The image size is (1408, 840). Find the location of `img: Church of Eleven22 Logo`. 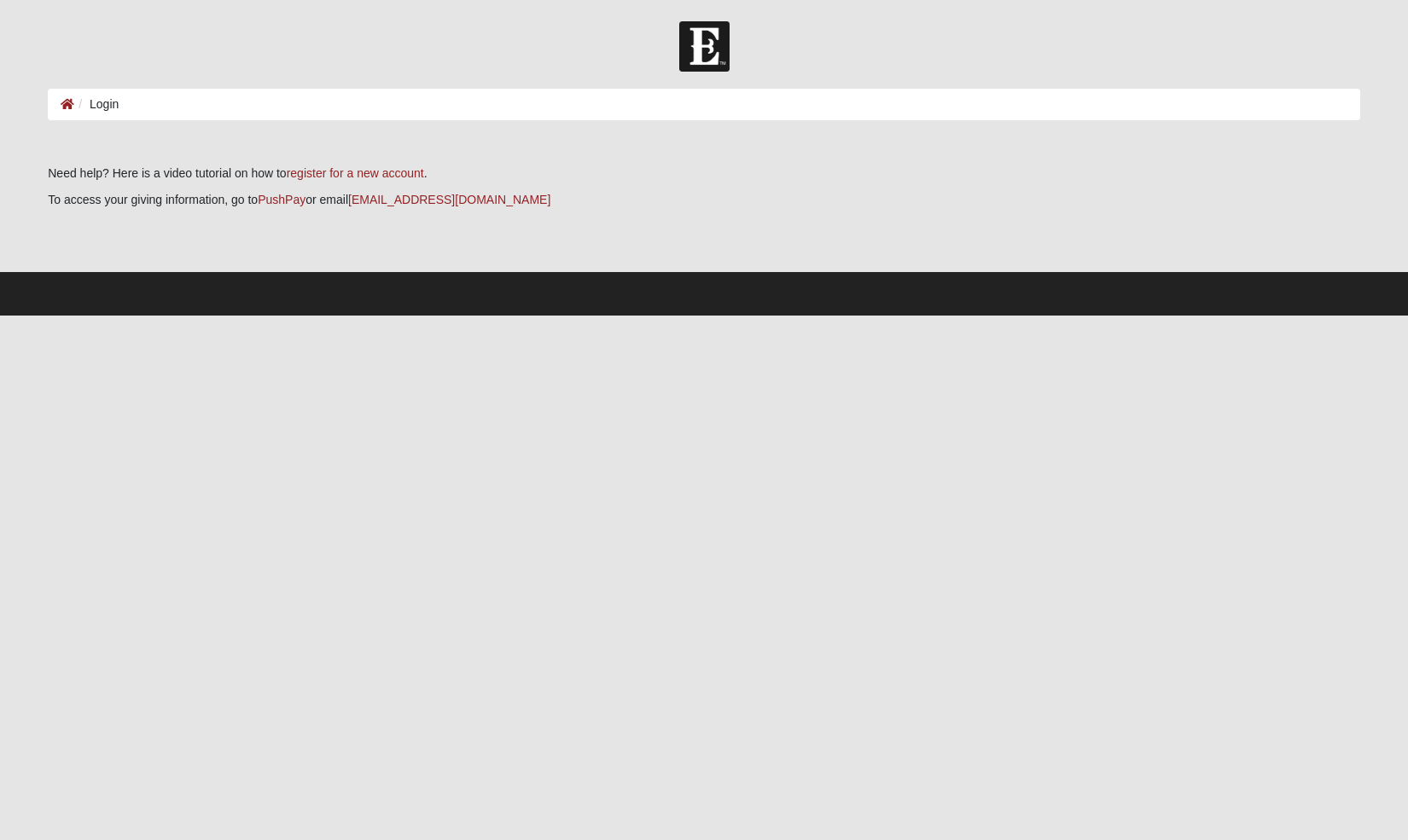

img: Church of Eleven22 Logo is located at coordinates (704, 46).